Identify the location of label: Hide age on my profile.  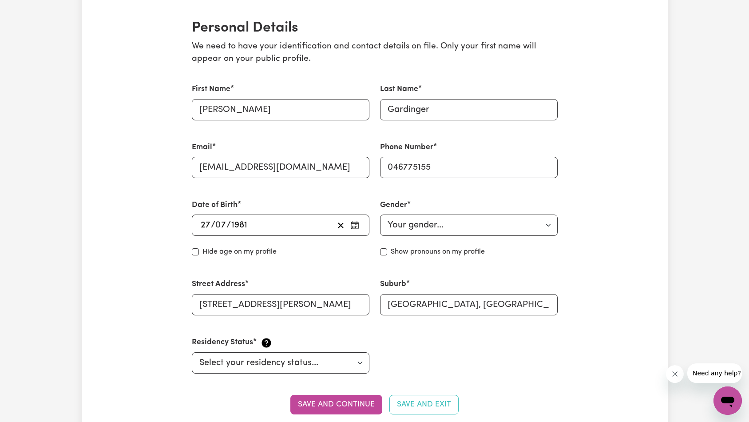
(239, 252).